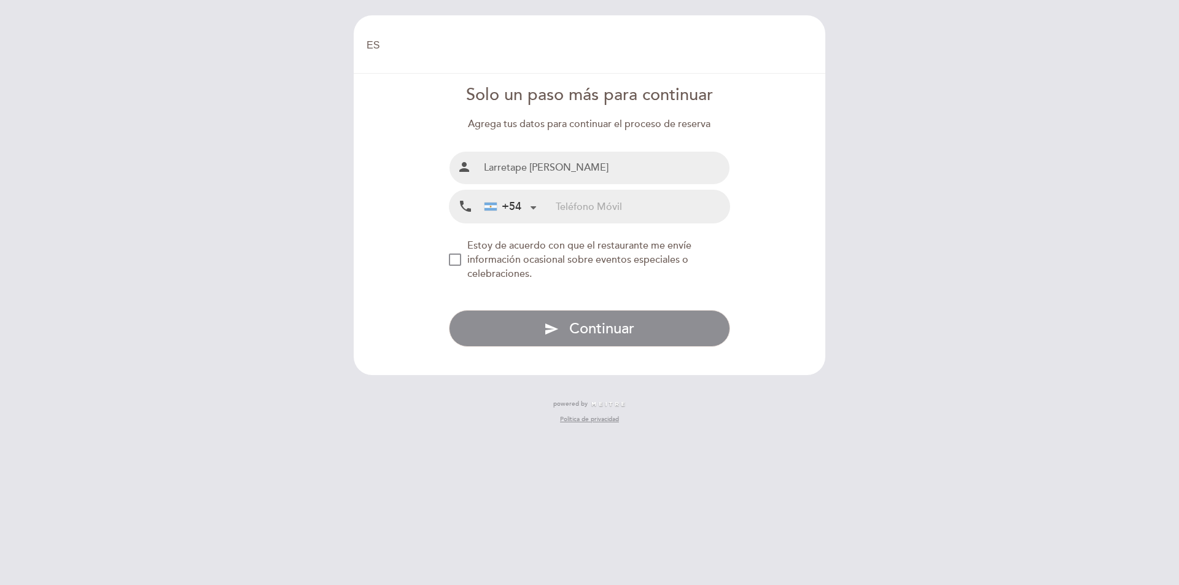 This screenshot has height=585, width=1179. I want to click on span: Estoy de acuerdo con que el restaurante me envíe información ocasional sobre eventos especiales o..., so click(579, 260).